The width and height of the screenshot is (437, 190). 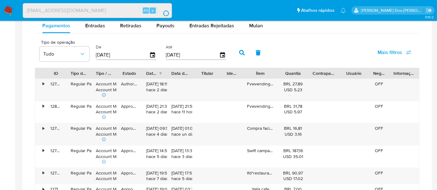 What do you see at coordinates (429, 10) in the screenshot?
I see `a: Sair` at bounding box center [429, 10].